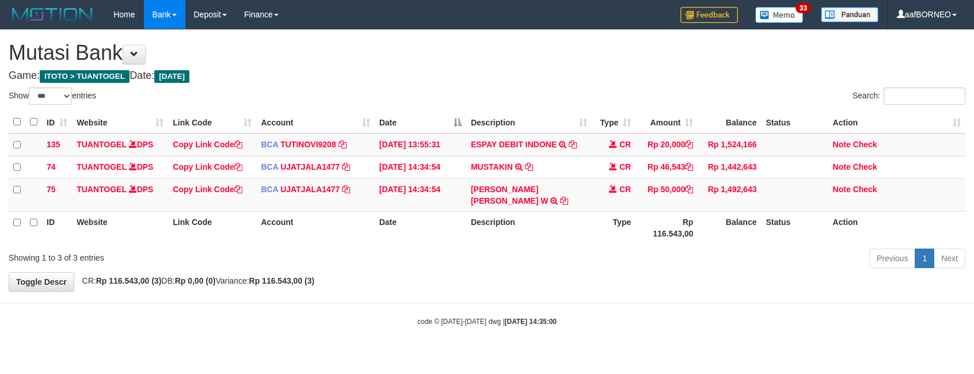  I want to click on td: Rp 20,000, so click(666, 145).